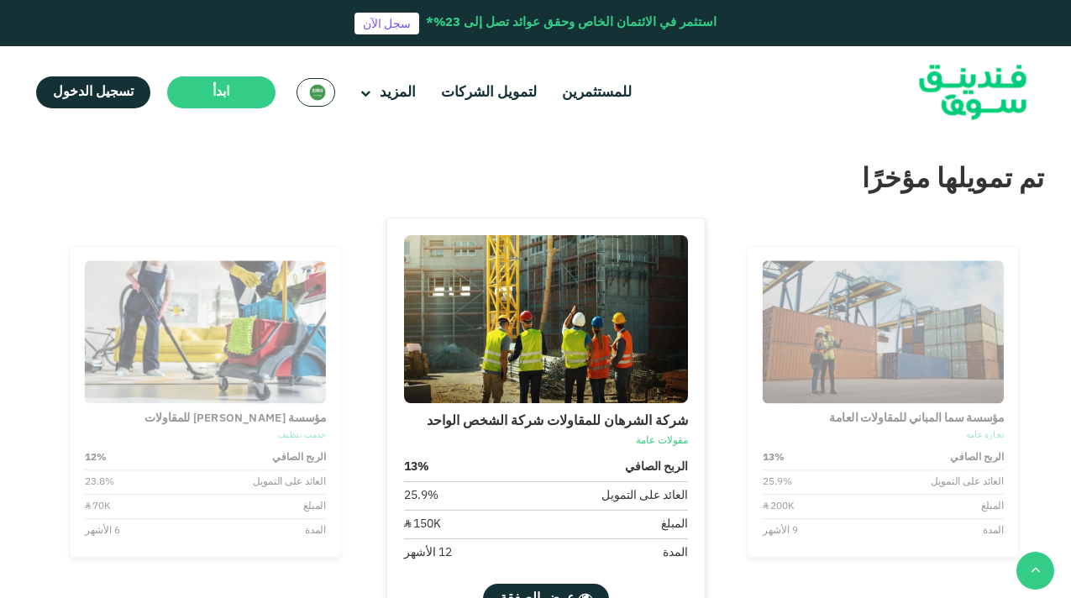  Describe the element at coordinates (882, 435) in the screenshot. I see `div: تجارة عامة` at that location.